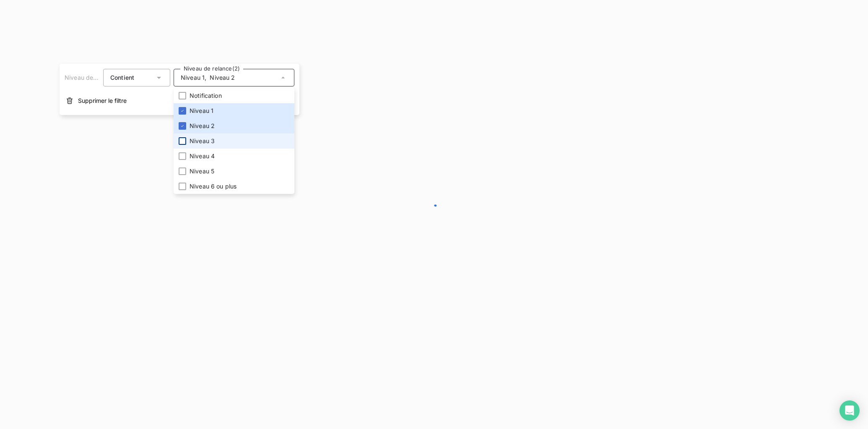 Image resolution: width=868 pixels, height=429 pixels. What do you see at coordinates (102, 101) in the screenshot?
I see `span: Supprimer le filtre` at bounding box center [102, 101].